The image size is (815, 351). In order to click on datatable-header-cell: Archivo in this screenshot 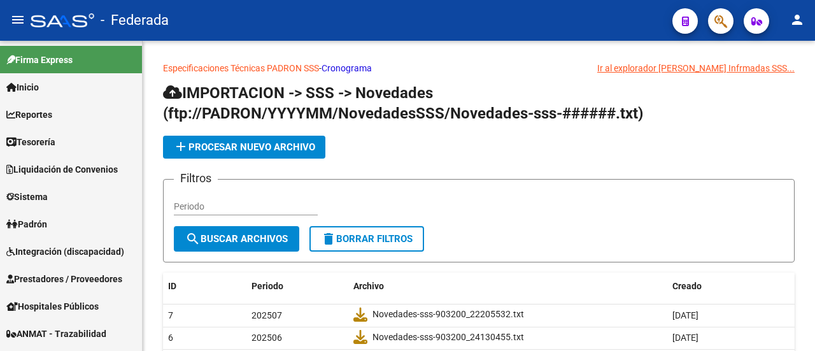, I will do `click(507, 286)`.